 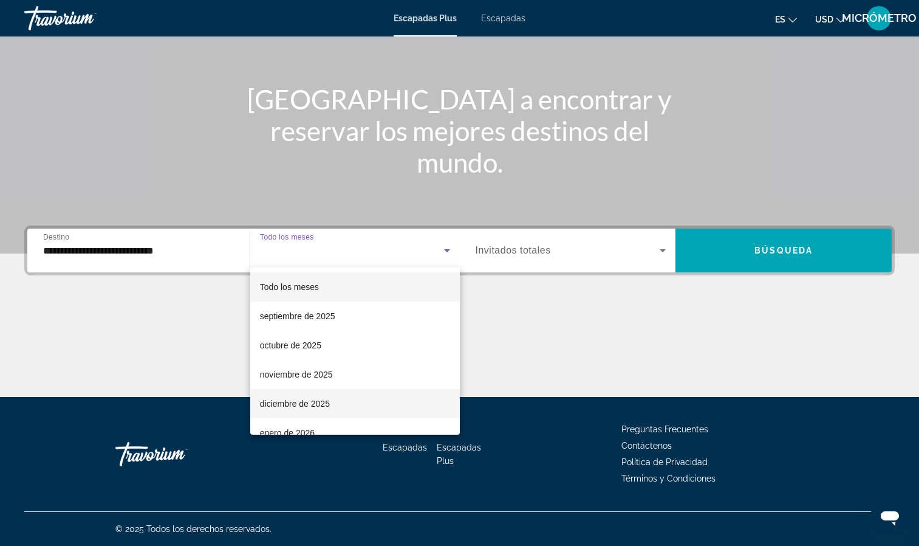 I want to click on span: Todo los meses, so click(x=289, y=287).